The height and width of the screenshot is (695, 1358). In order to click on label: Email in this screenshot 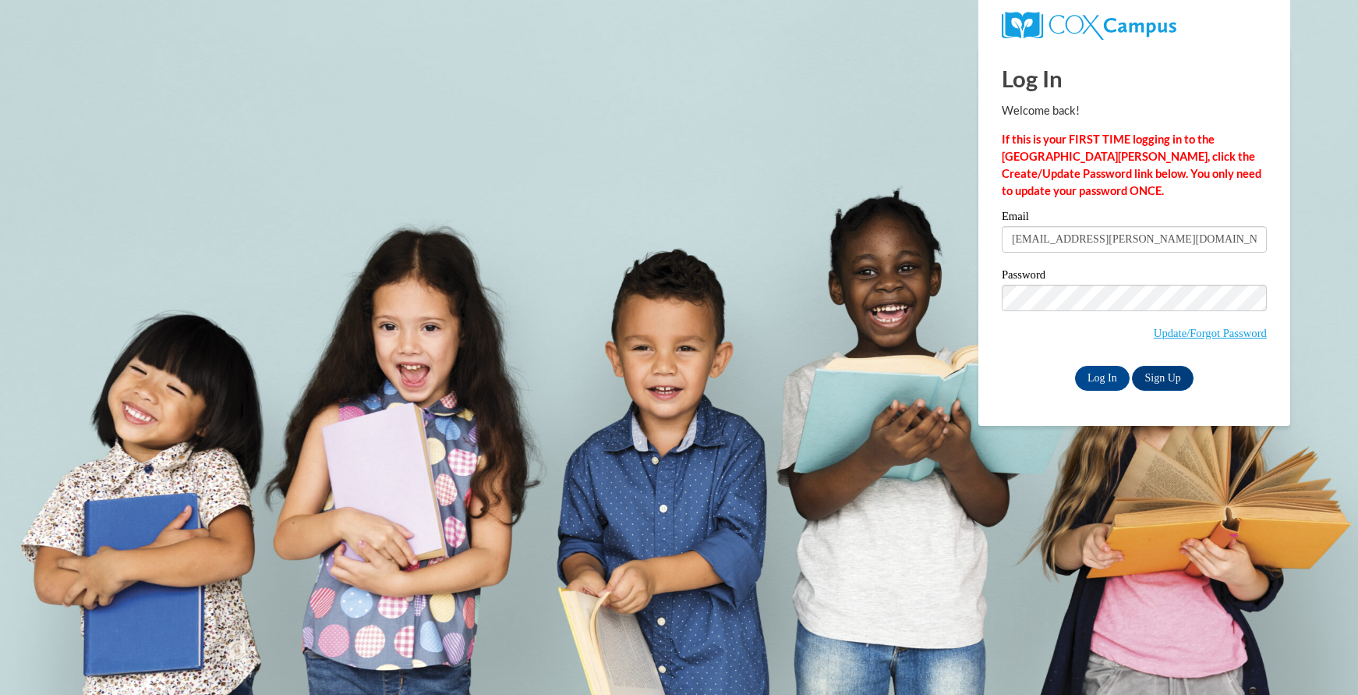, I will do `click(1135, 218)`.